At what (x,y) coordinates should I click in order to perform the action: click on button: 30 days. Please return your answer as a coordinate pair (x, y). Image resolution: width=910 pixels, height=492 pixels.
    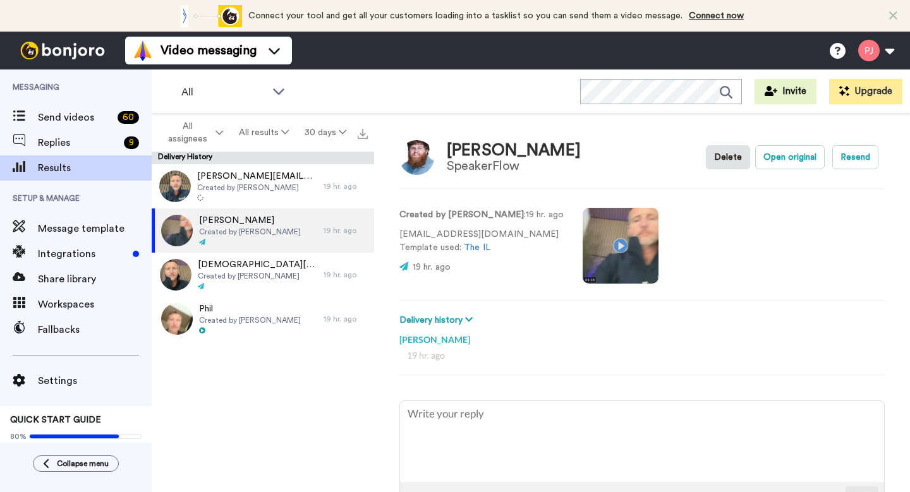
    Looking at the image, I should click on (325, 133).